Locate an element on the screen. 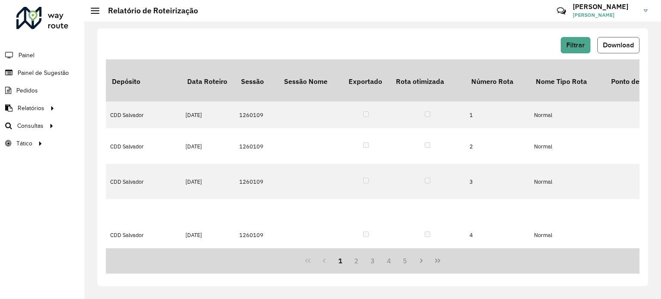  button: 3 is located at coordinates (373, 261).